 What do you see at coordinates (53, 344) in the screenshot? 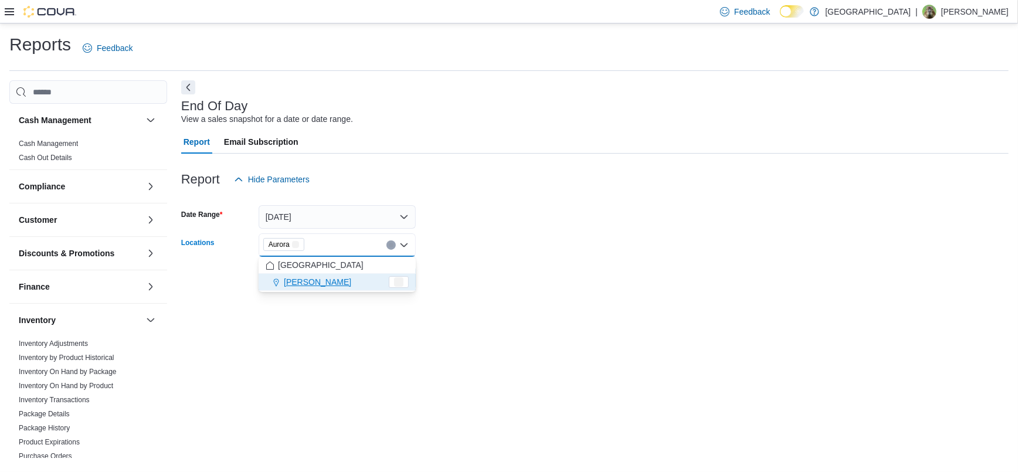
I see `span: Inventory Adjustments` at bounding box center [53, 344].